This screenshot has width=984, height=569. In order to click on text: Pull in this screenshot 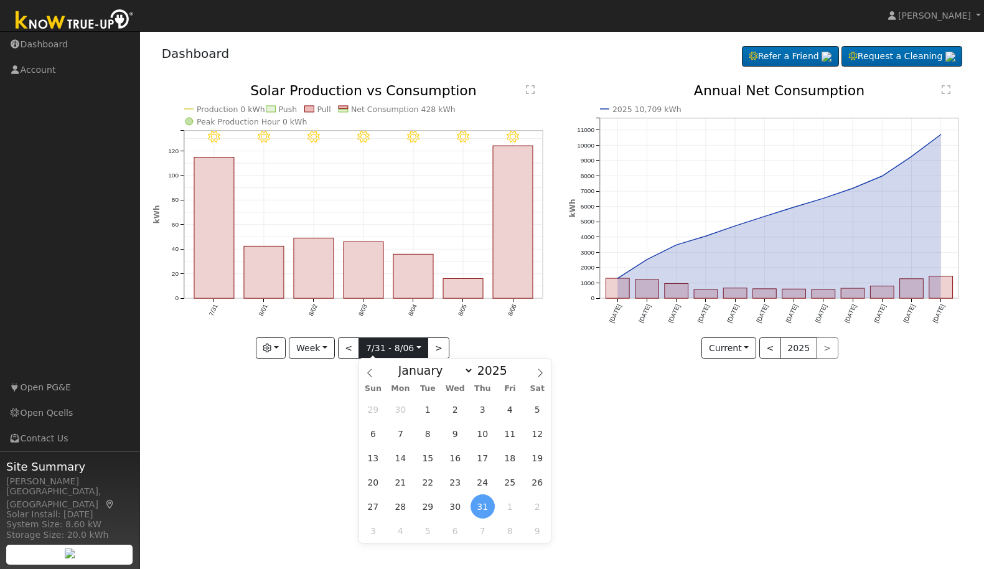, I will do `click(324, 109)`.